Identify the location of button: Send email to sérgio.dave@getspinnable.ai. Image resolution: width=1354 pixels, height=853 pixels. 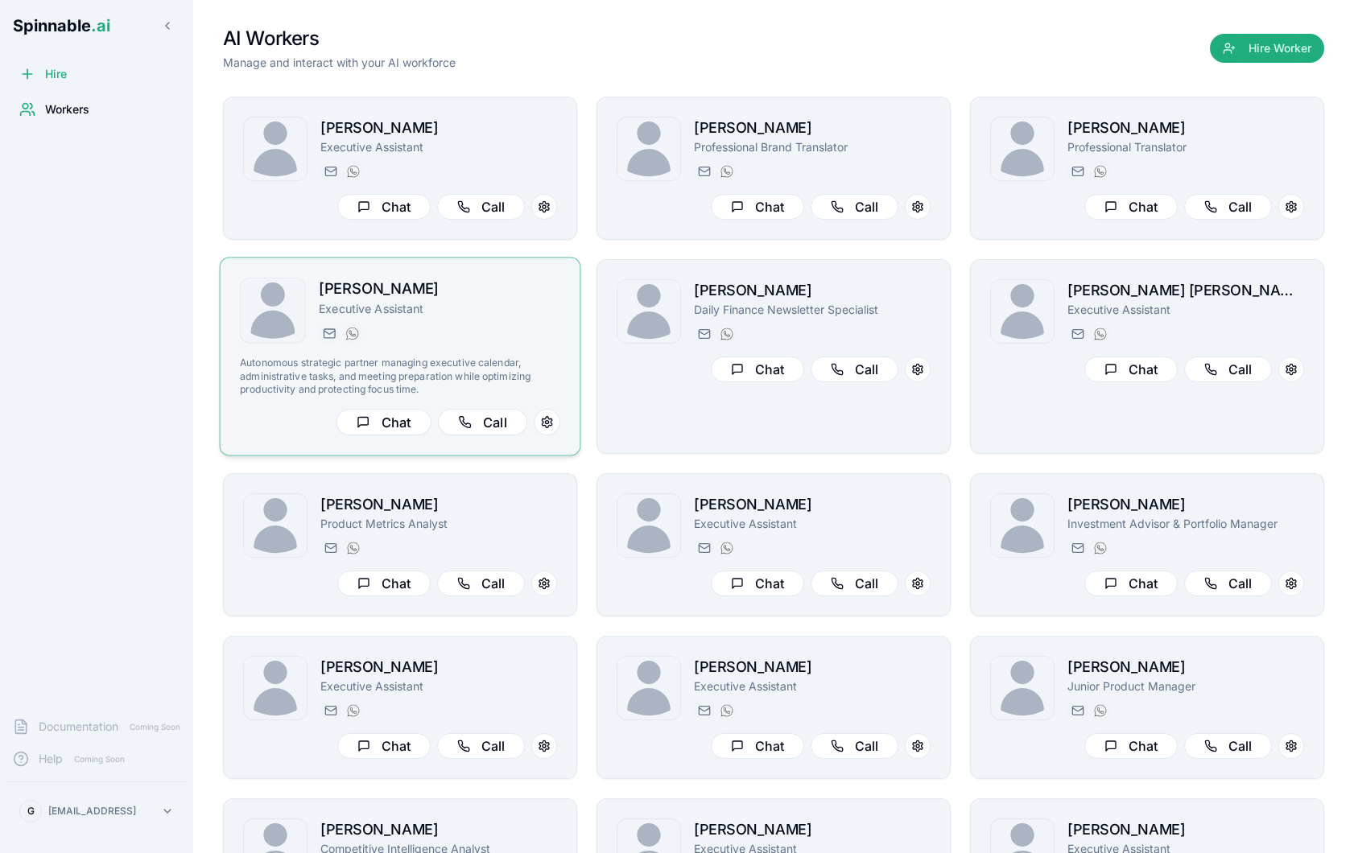
(1077, 334).